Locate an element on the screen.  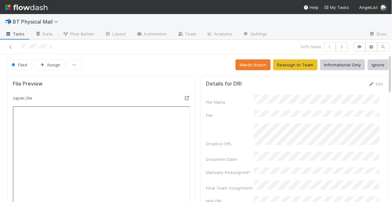
button: Reassign to Team is located at coordinates (295, 65).